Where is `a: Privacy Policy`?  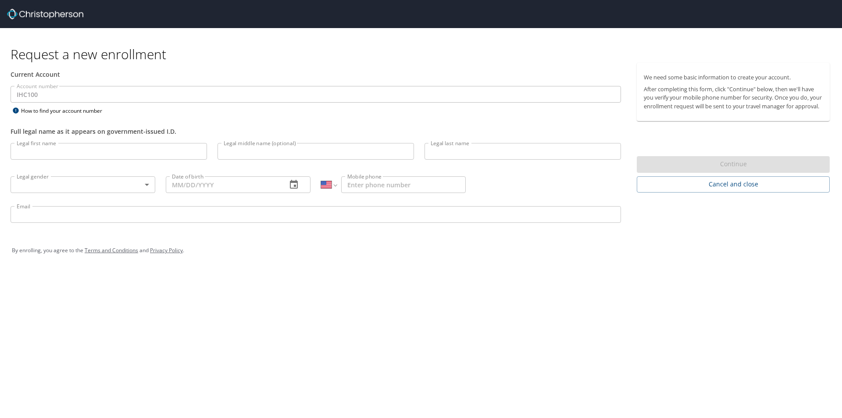
a: Privacy Policy is located at coordinates (166, 250).